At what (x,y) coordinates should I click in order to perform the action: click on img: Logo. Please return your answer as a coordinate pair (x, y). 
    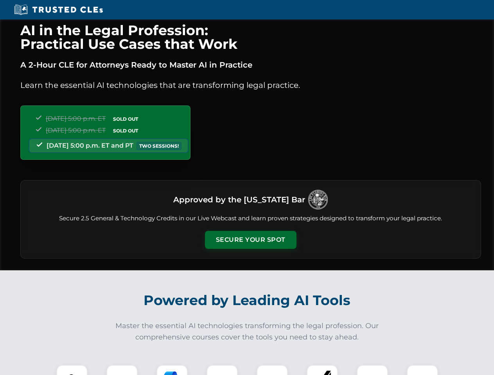
    Looking at the image, I should click on (318, 200).